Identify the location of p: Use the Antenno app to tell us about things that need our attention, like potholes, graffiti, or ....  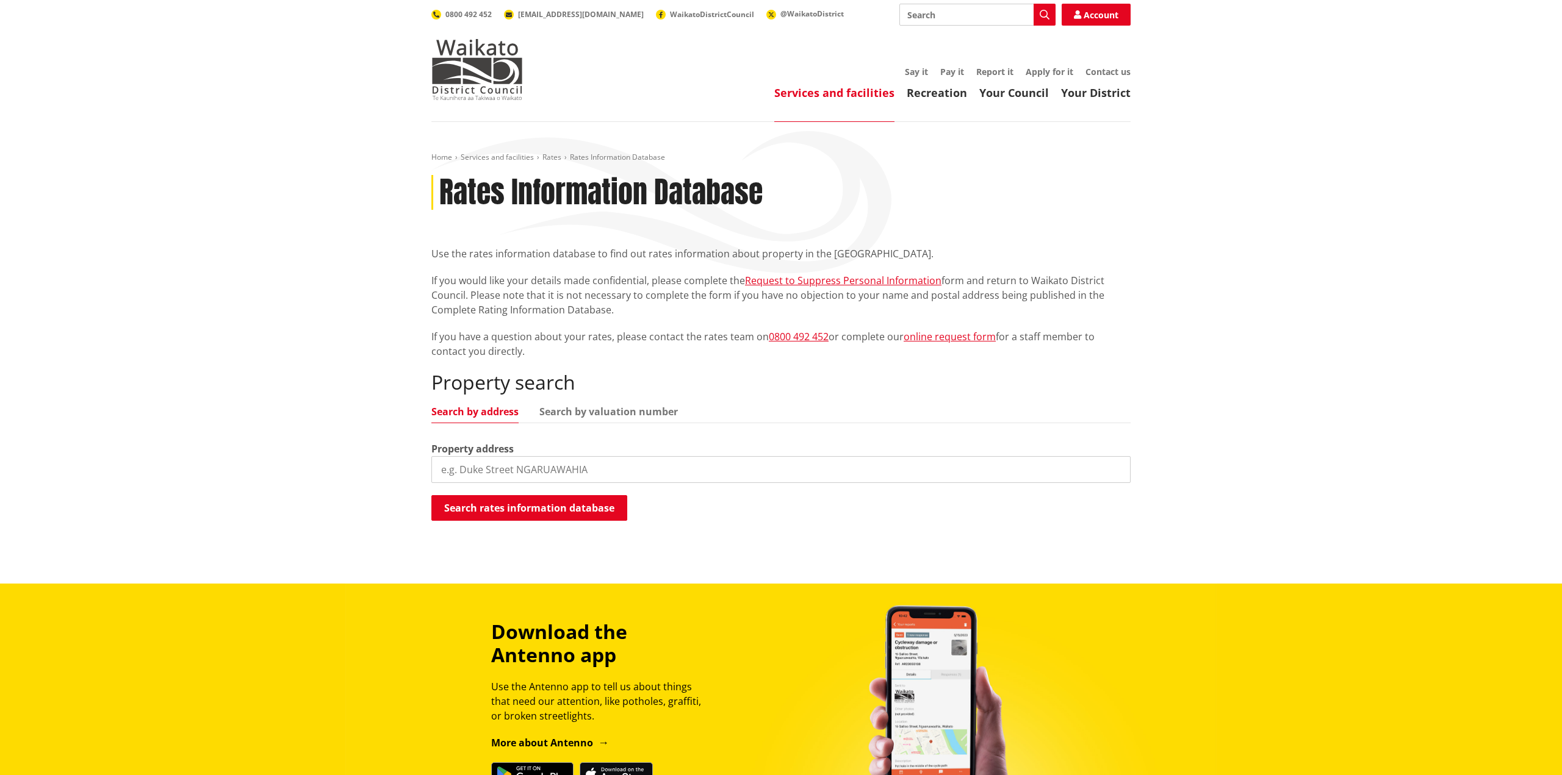
(601, 702).